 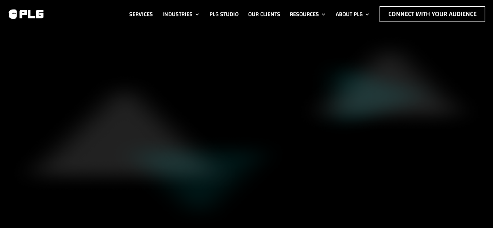 What do you see at coordinates (353, 14) in the screenshot?
I see `a: About PLG` at bounding box center [353, 14].